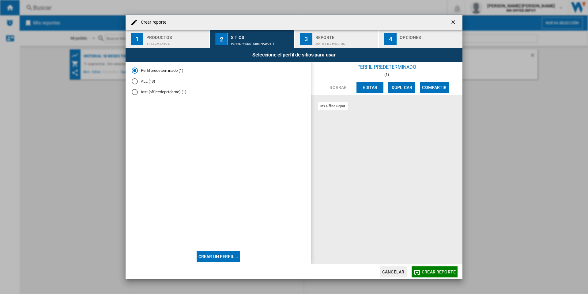  Describe the element at coordinates (435, 272) in the screenshot. I see `button: Crear reporte` at that location.